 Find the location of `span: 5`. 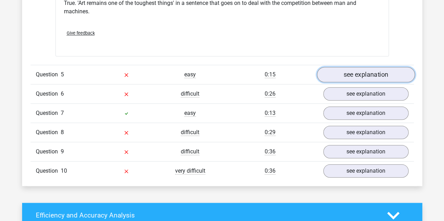

span: 5 is located at coordinates (62, 74).